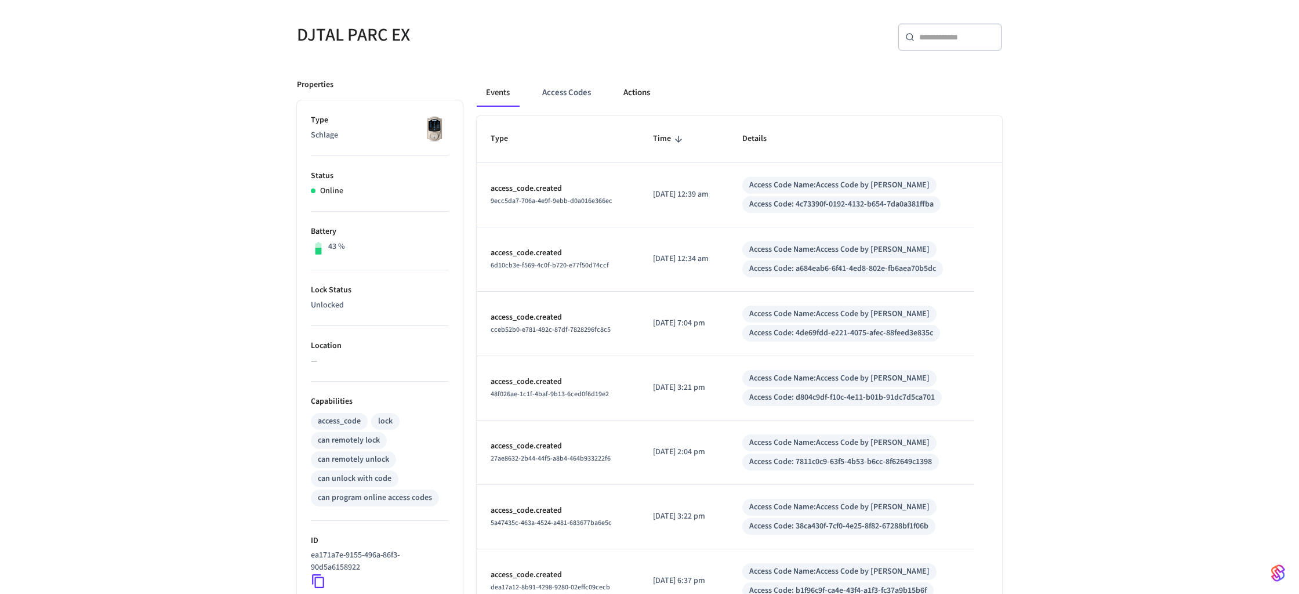  I want to click on p: Online, so click(332, 191).